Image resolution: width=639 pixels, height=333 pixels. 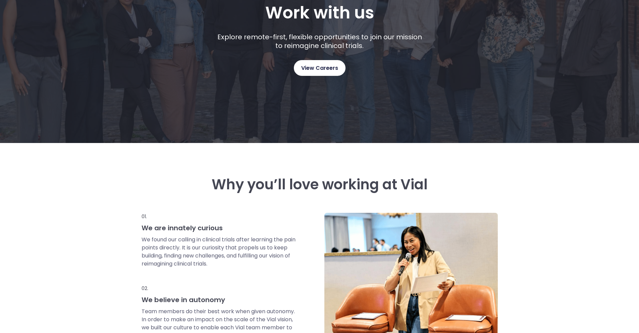 I want to click on a: View Careers, so click(x=320, y=68).